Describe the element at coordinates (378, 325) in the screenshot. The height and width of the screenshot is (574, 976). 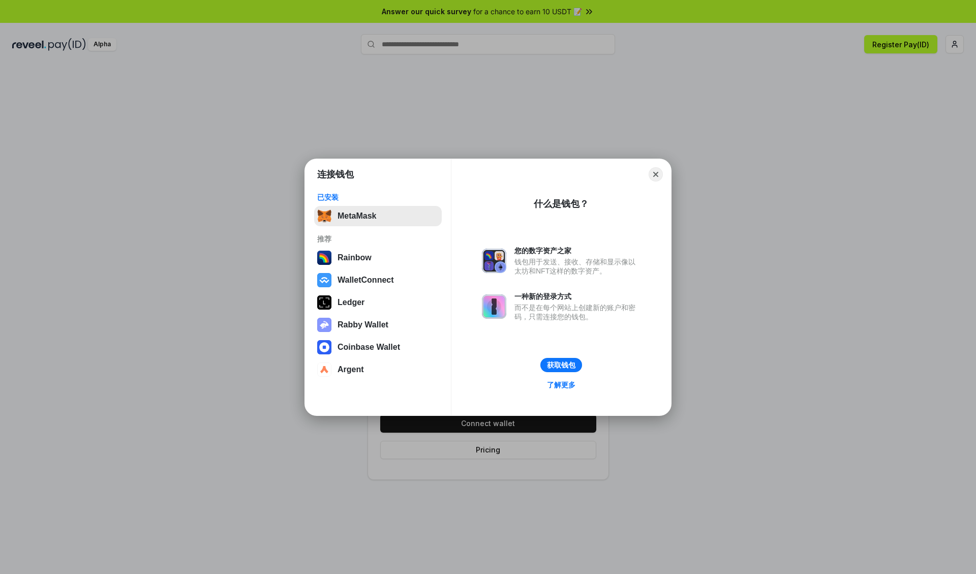
I see `button: Rabby Wallet` at that location.